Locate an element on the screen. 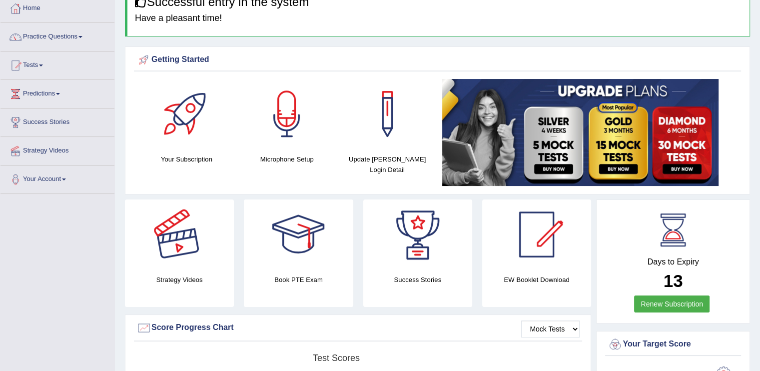  a: Strategy Videos is located at coordinates (57, 149).